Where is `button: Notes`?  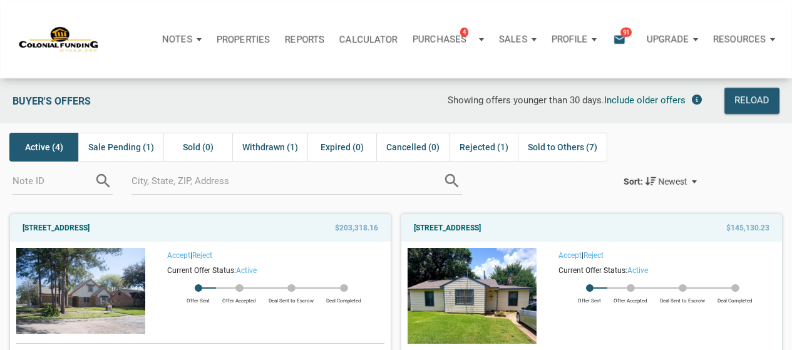
button: Notes is located at coordinates (182, 39).